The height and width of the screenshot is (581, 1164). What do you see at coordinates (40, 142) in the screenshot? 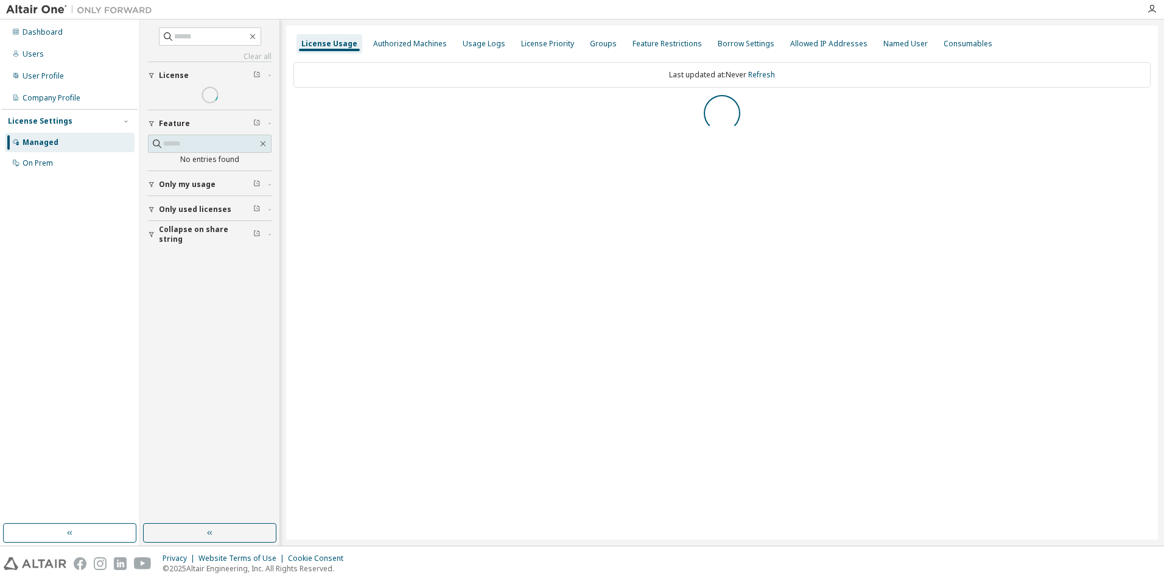
I see `div: Managed` at bounding box center [40, 142].